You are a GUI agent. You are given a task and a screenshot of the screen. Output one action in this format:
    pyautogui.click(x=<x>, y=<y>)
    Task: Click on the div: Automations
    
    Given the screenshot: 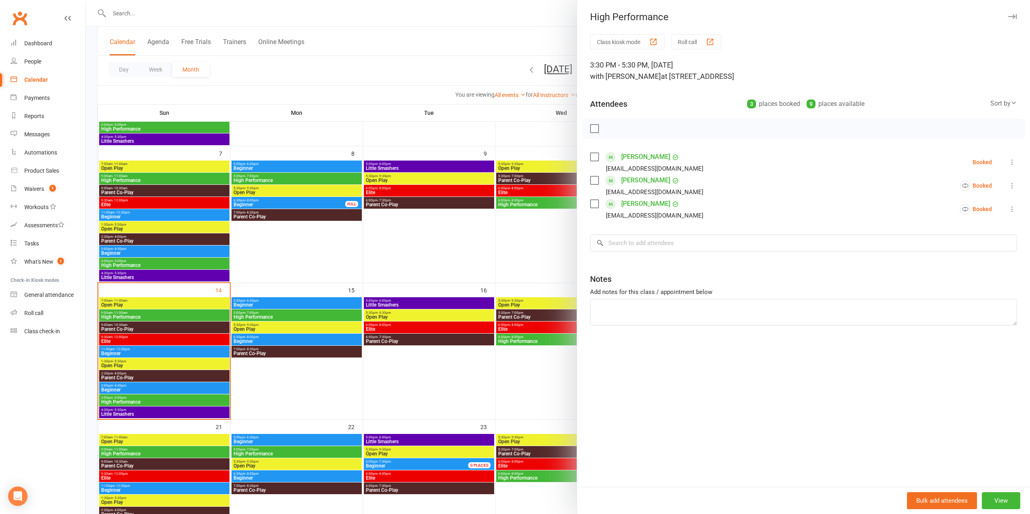 What is the action you would take?
    pyautogui.click(x=40, y=153)
    